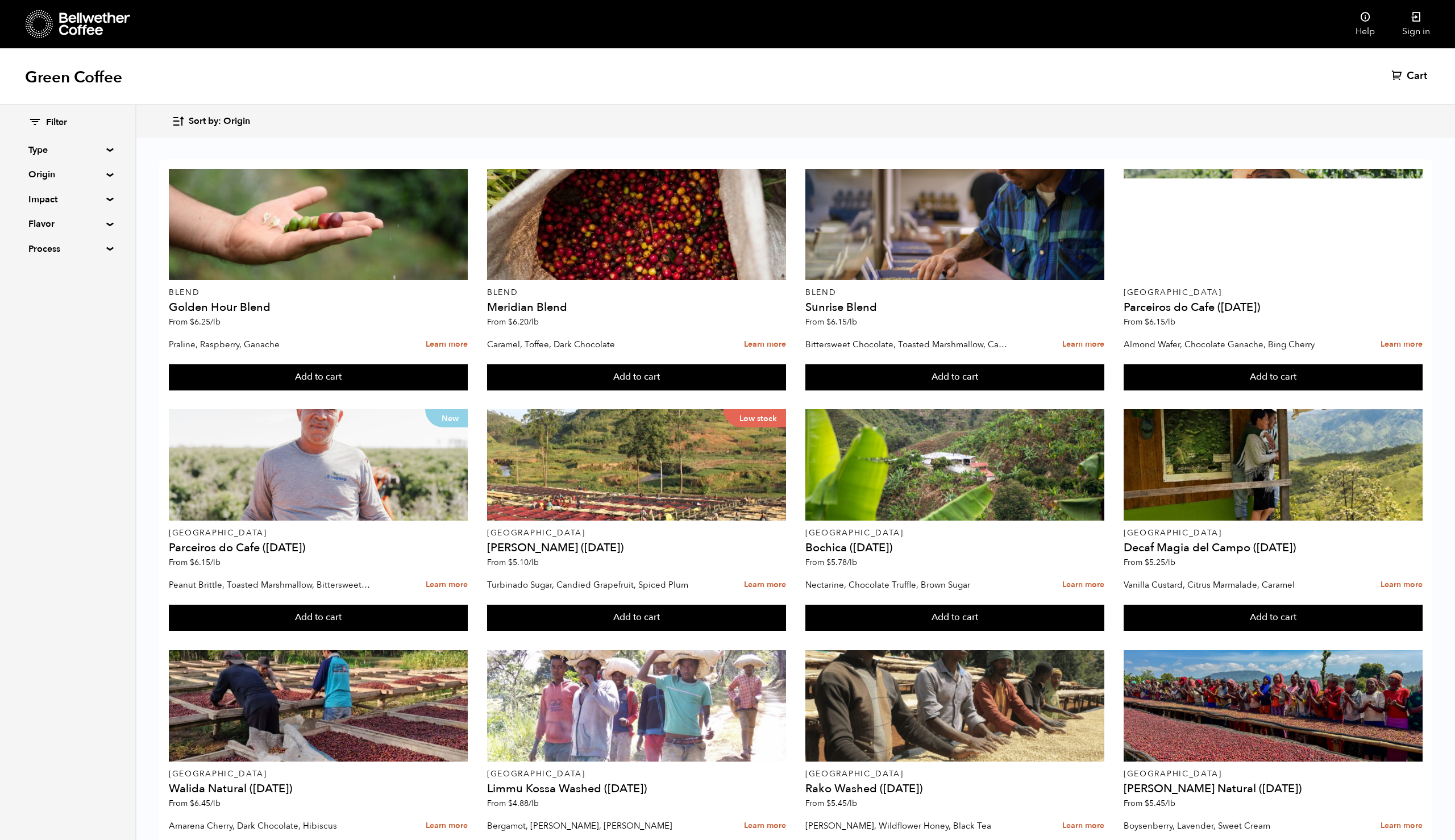 The width and height of the screenshot is (1455, 840). What do you see at coordinates (211, 121) in the screenshot?
I see `button: Sort by: Origin` at bounding box center [211, 121].